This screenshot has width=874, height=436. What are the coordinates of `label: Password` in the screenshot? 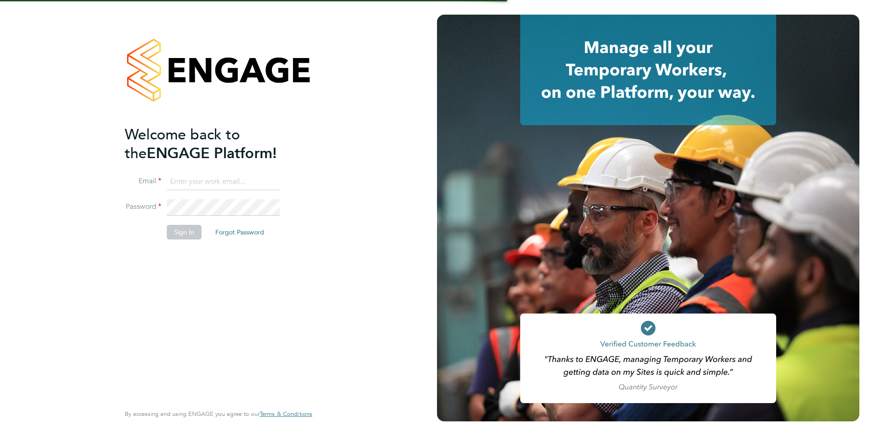 It's located at (143, 207).